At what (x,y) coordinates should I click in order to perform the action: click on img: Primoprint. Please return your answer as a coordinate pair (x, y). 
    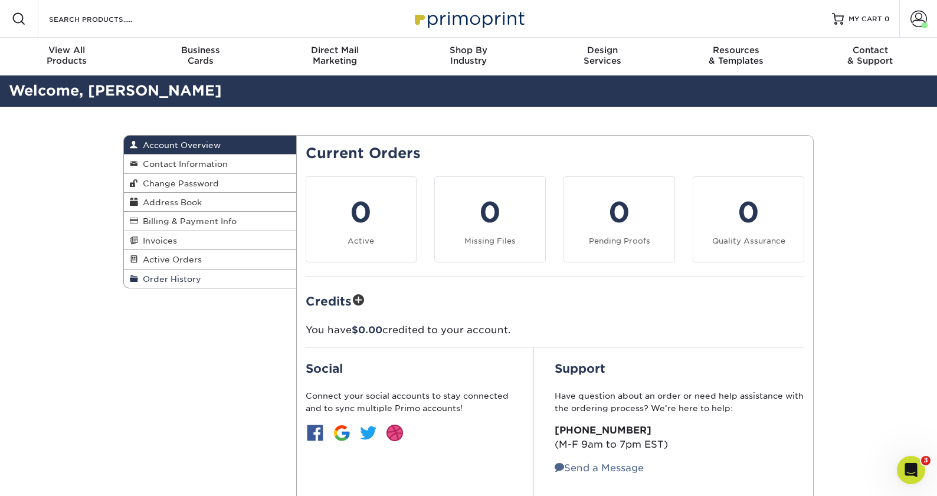
    Looking at the image, I should click on (468, 18).